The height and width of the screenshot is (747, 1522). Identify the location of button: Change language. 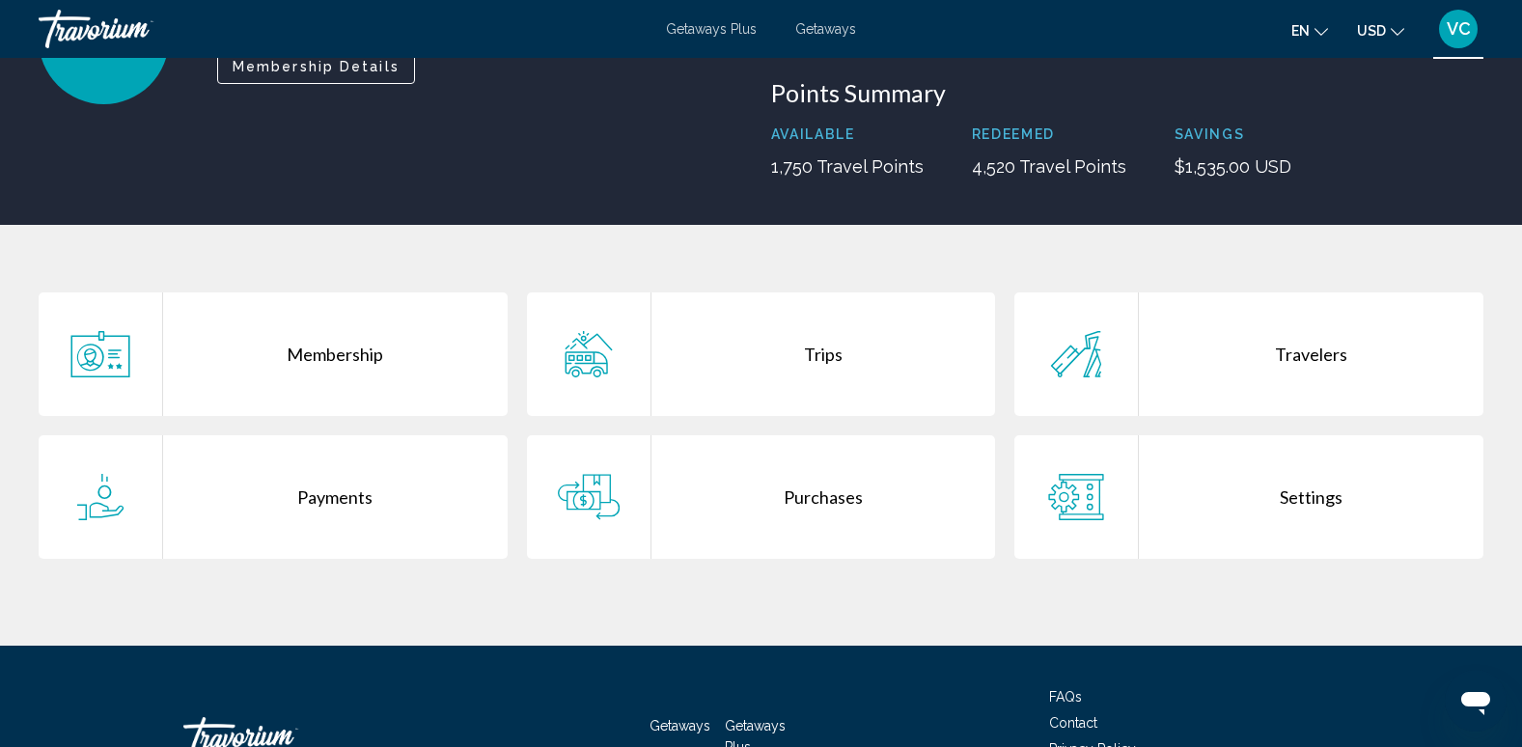
(1310, 30).